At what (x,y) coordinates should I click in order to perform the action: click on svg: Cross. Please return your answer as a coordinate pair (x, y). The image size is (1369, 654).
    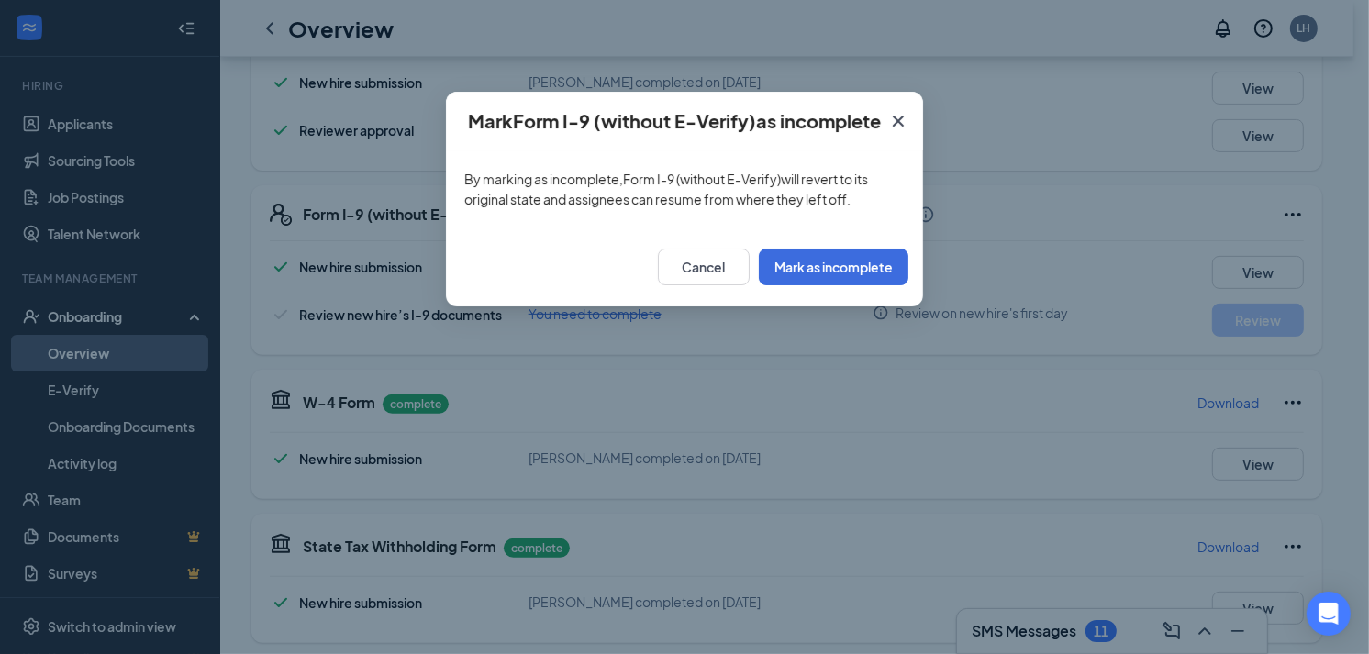
    Looking at the image, I should click on (898, 121).